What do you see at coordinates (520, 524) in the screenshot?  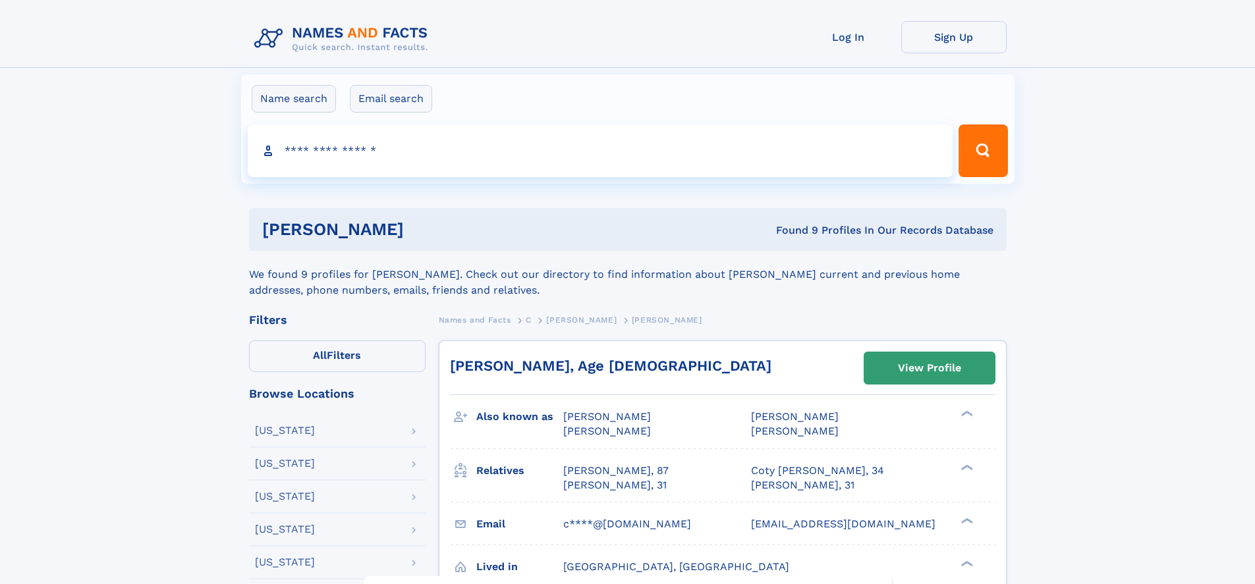 I see `h3: Email` at bounding box center [520, 524].